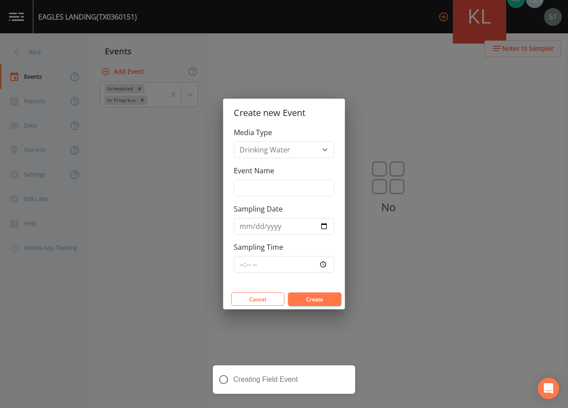  Describe the element at coordinates (548, 388) in the screenshot. I see `div: Open Intercom Messenger` at that location.